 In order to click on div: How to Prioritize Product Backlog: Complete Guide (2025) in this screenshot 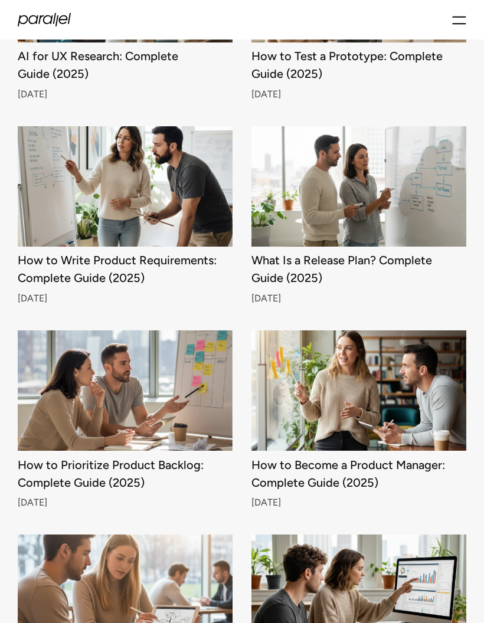, I will do `click(125, 473)`.